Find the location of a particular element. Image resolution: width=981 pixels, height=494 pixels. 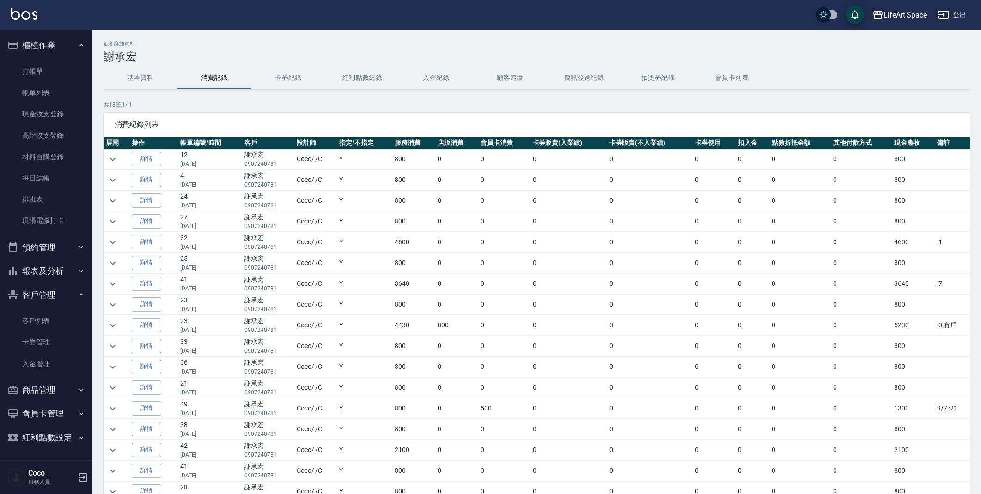

h5: Coco is located at coordinates (52, 474).